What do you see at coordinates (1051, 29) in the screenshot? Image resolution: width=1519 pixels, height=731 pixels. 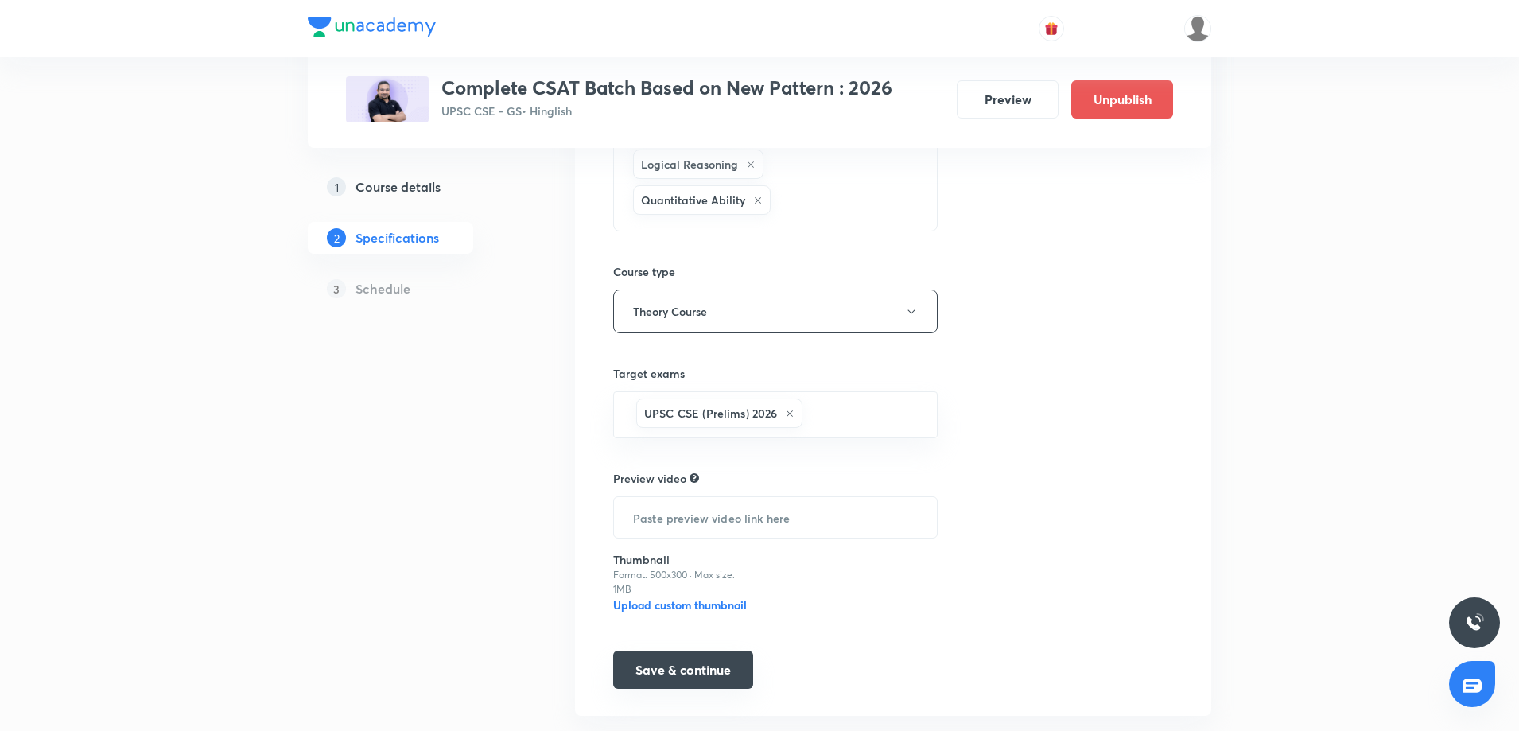 I see `img: avatar` at bounding box center [1051, 29].